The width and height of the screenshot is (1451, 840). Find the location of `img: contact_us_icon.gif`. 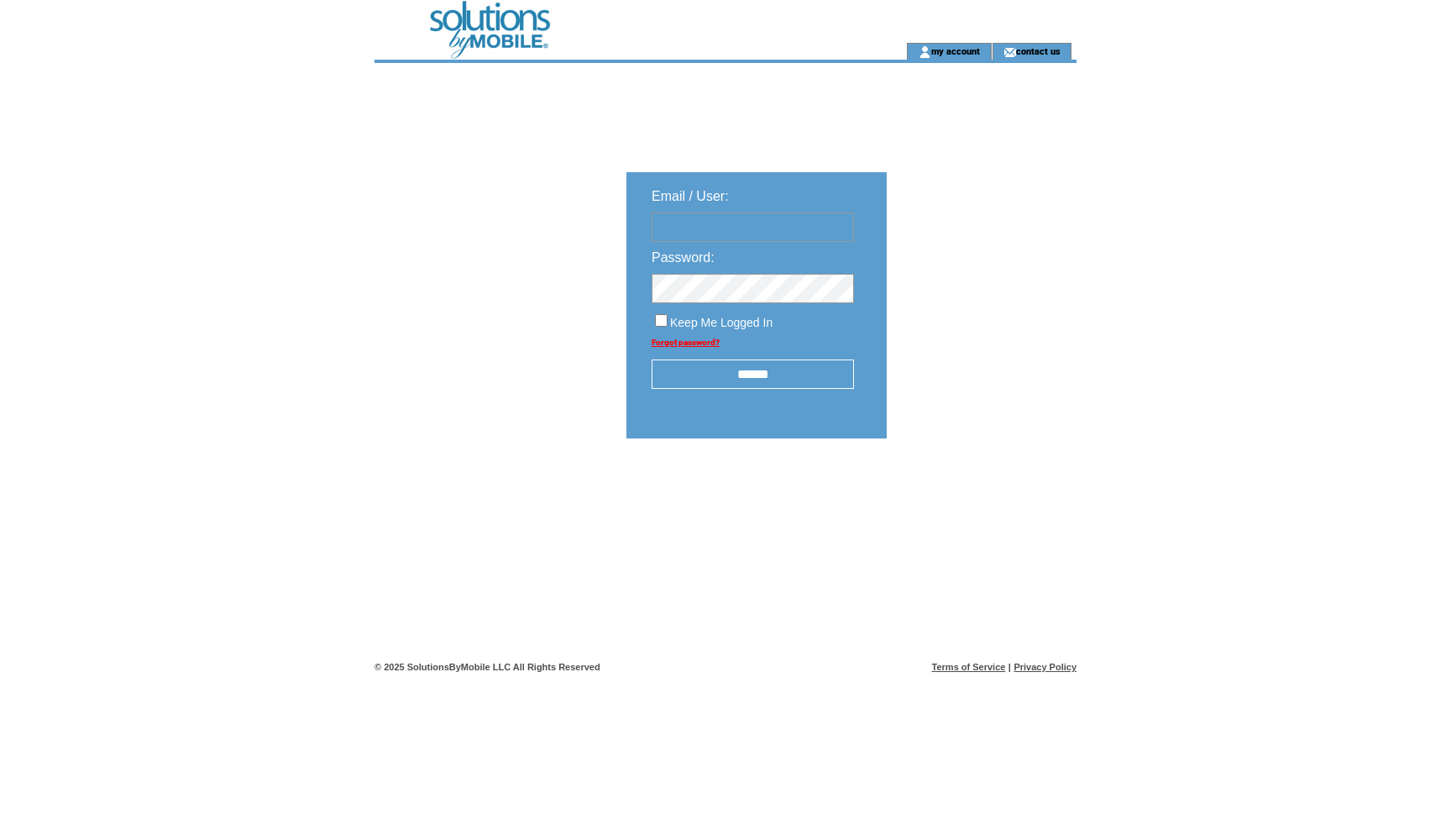

img: contact_us_icon.gif is located at coordinates (1010, 52).